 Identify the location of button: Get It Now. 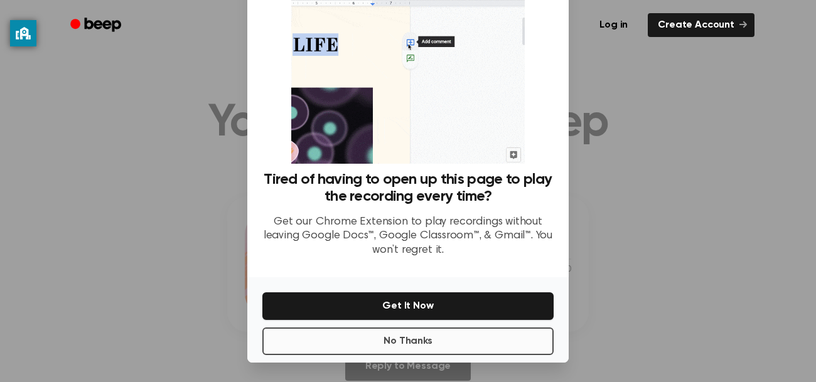
(408, 306).